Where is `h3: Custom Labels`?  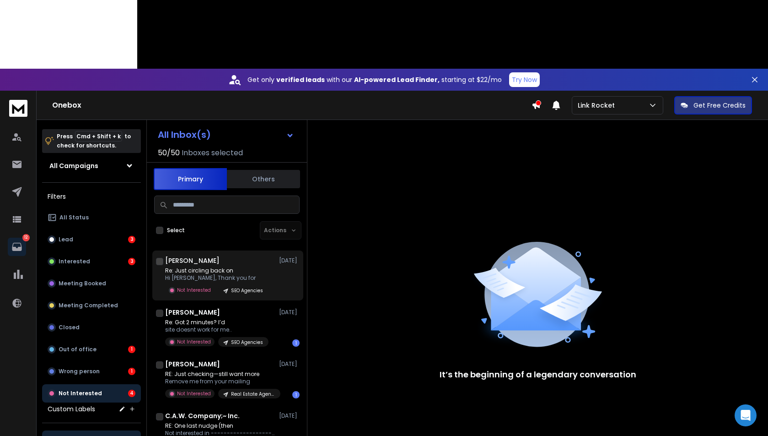
h3: Custom Labels is located at coordinates (71, 409).